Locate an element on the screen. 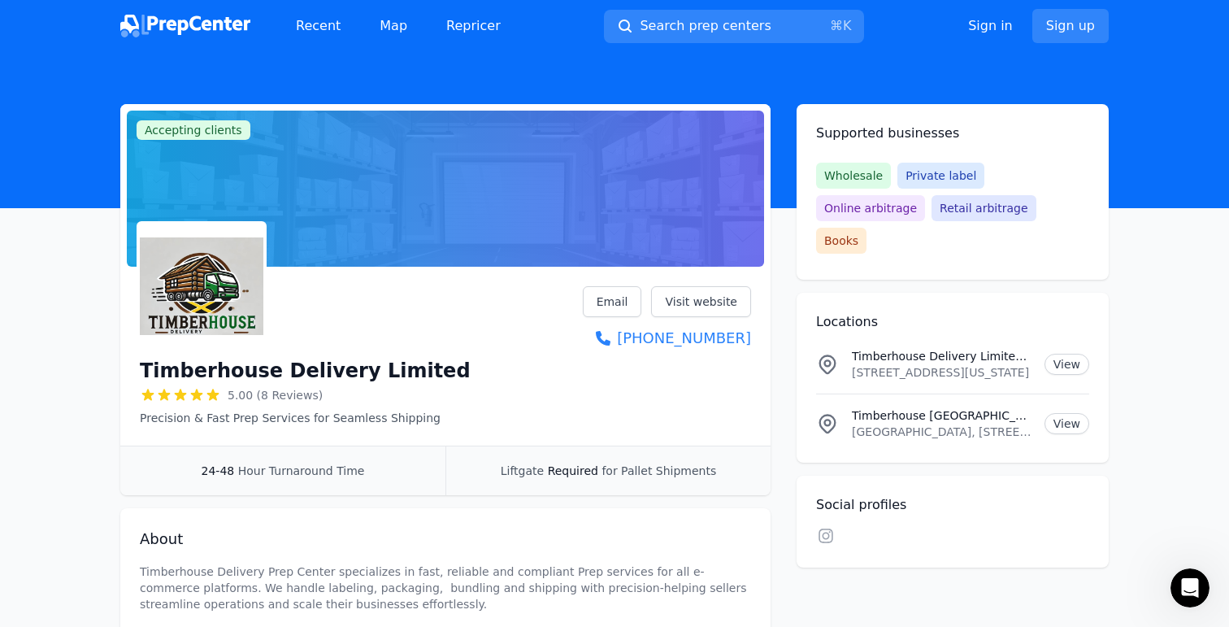 The image size is (1229, 627). a: Visit website is located at coordinates (701, 302).